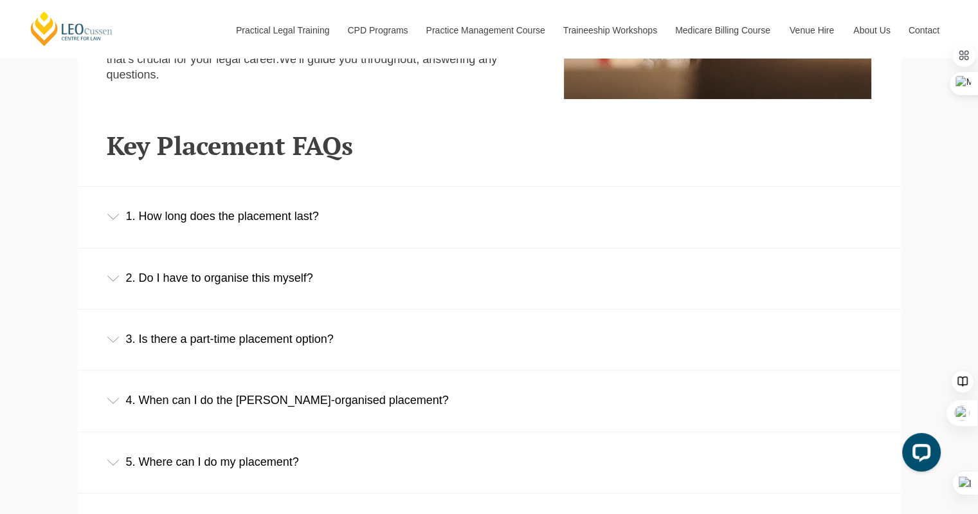 The image size is (978, 514). Describe the element at coordinates (811, 30) in the screenshot. I see `a: Venue Hire` at that location.